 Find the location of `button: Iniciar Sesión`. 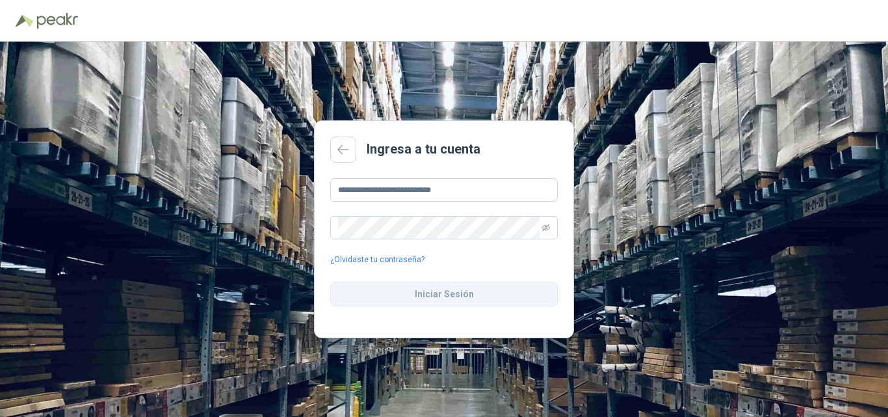

button: Iniciar Sesión is located at coordinates (444, 294).